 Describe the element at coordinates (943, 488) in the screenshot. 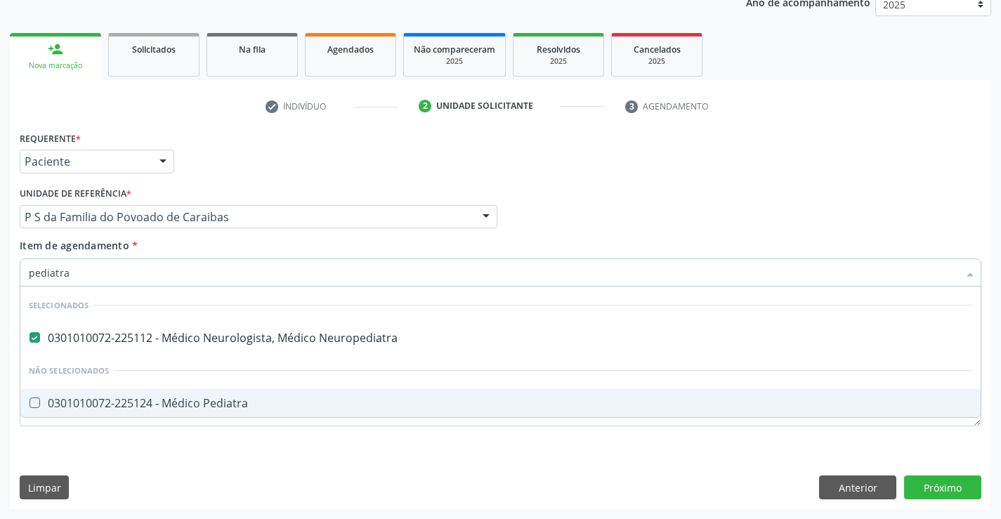

I see `button: Próximo` at that location.